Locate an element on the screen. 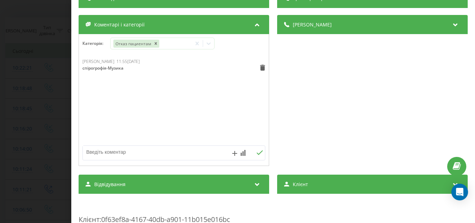 The height and width of the screenshot is (223, 475). div: Open Intercom Messenger is located at coordinates (459, 192).